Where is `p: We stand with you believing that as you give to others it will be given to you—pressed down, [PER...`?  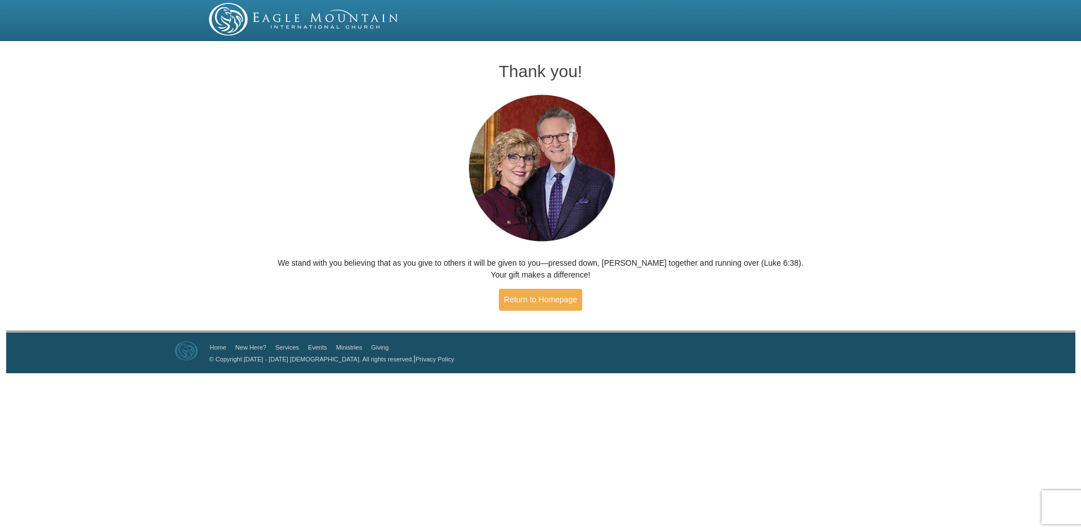
p: We stand with you believing that as you give to others it will be given to you—pressed down, [PER... is located at coordinates (541, 269).